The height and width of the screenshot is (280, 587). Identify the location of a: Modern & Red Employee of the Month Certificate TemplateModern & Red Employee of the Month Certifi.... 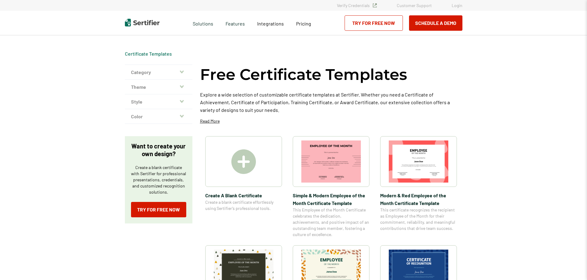
(419, 187).